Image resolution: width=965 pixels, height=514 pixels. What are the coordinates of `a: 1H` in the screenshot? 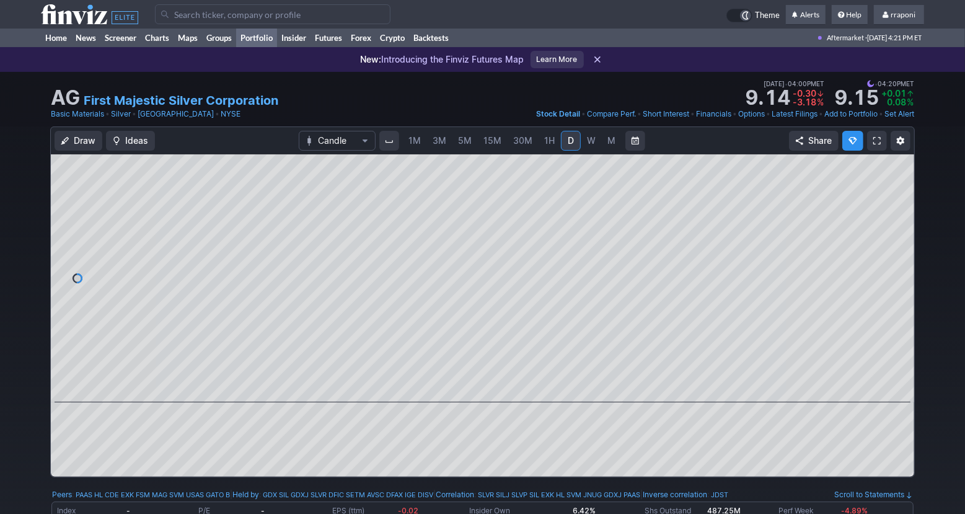 It's located at (549, 141).